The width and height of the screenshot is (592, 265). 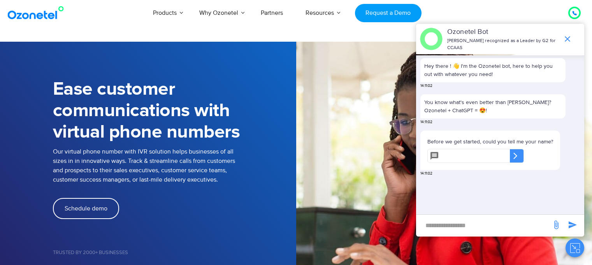 I want to click on a: Request a Demo, so click(x=388, y=13).